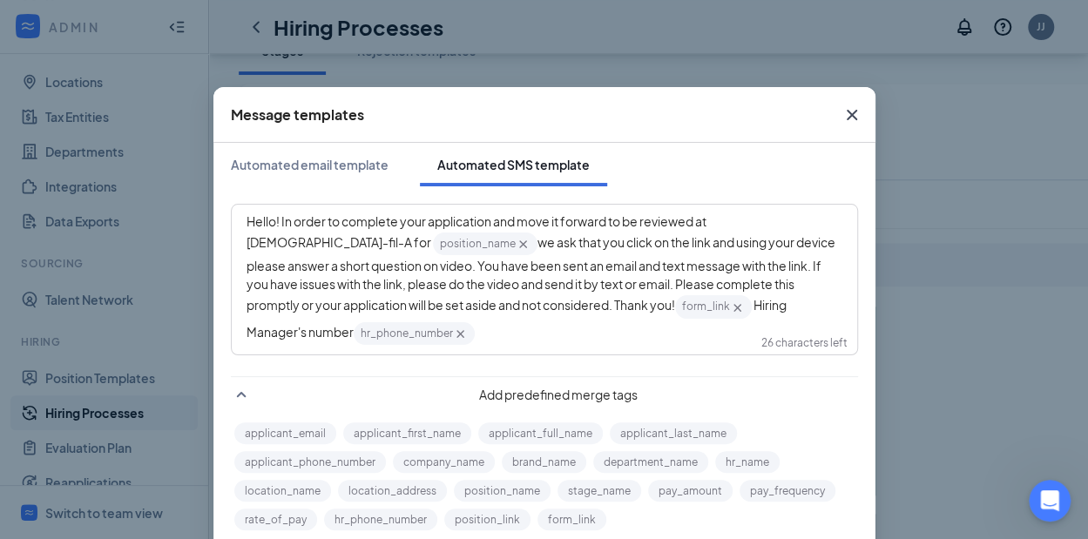  Describe the element at coordinates (173, 78) in the screenshot. I see `a: Support Request` at that location.